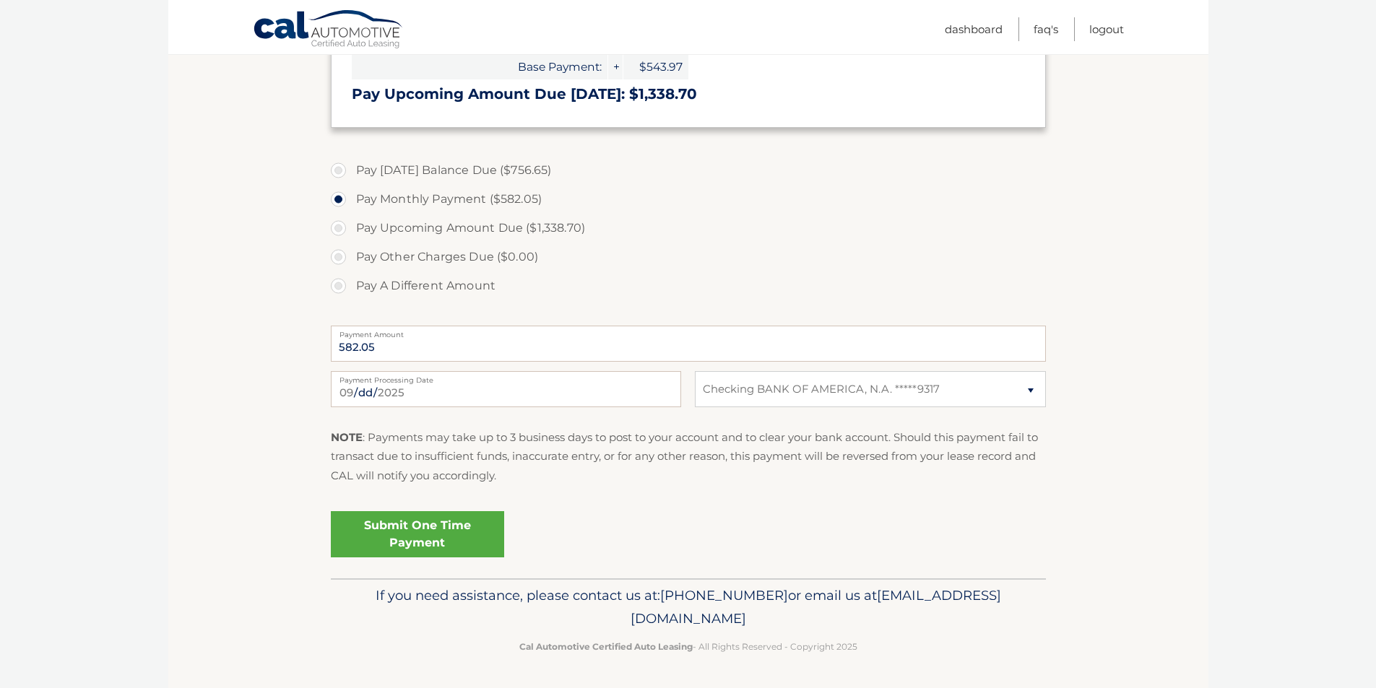  What do you see at coordinates (688, 607) in the screenshot?
I see `p: If you need assistance, please contact us at: or email us at` at bounding box center [688, 607].